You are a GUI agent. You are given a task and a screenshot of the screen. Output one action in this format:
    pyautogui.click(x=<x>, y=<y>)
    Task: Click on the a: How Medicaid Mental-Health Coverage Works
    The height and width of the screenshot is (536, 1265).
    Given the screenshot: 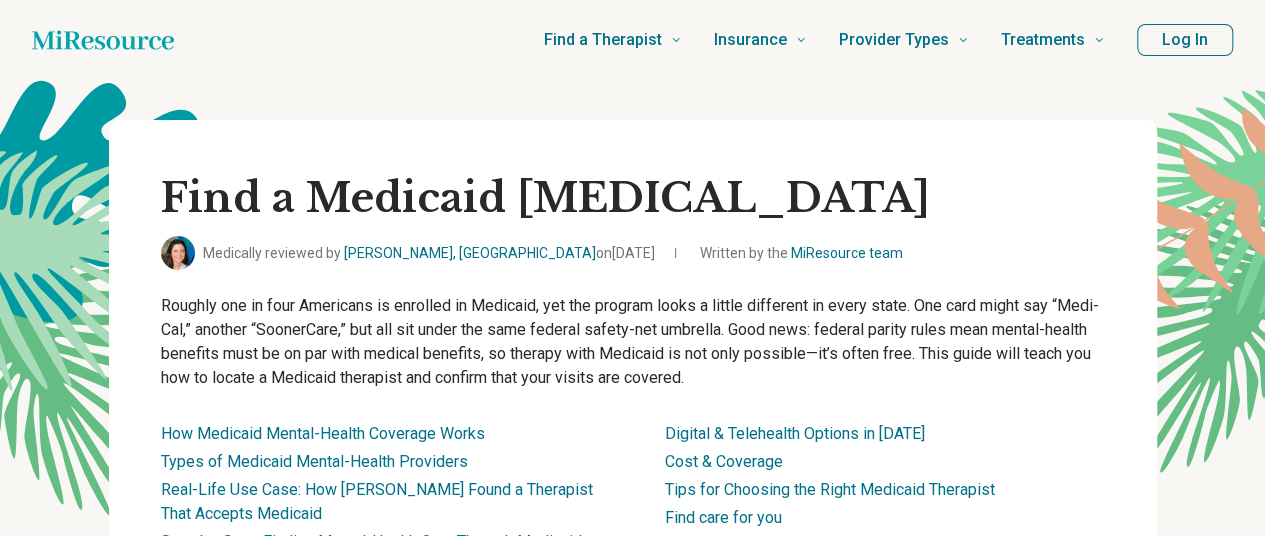 What is the action you would take?
    pyautogui.click(x=323, y=433)
    